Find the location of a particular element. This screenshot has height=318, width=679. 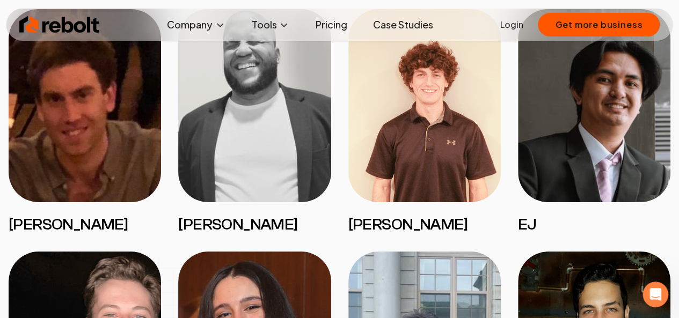

img: Rebolt Logo is located at coordinates (60, 25).